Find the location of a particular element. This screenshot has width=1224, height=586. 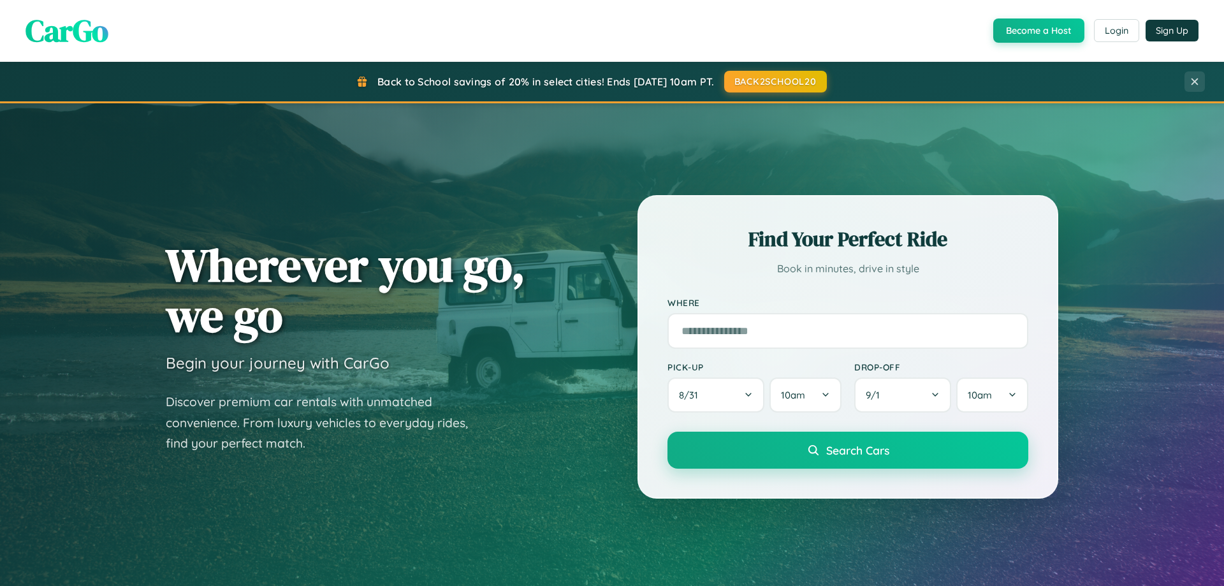

p: Book in minutes, drive in style is located at coordinates (848, 268).